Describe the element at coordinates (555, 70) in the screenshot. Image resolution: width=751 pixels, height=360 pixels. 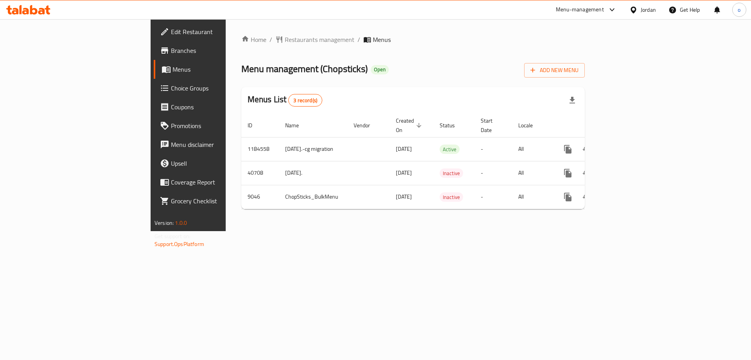
I see `button: Add New Menu` at that location.